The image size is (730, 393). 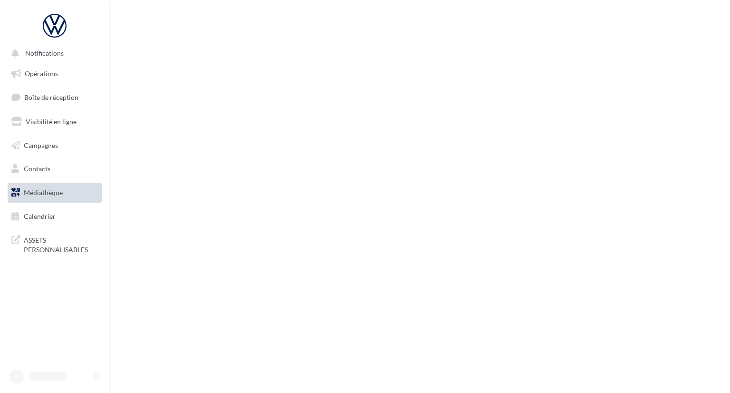 What do you see at coordinates (55, 243) in the screenshot?
I see `a: ASSETS PERSONNALISABLES` at bounding box center [55, 243].